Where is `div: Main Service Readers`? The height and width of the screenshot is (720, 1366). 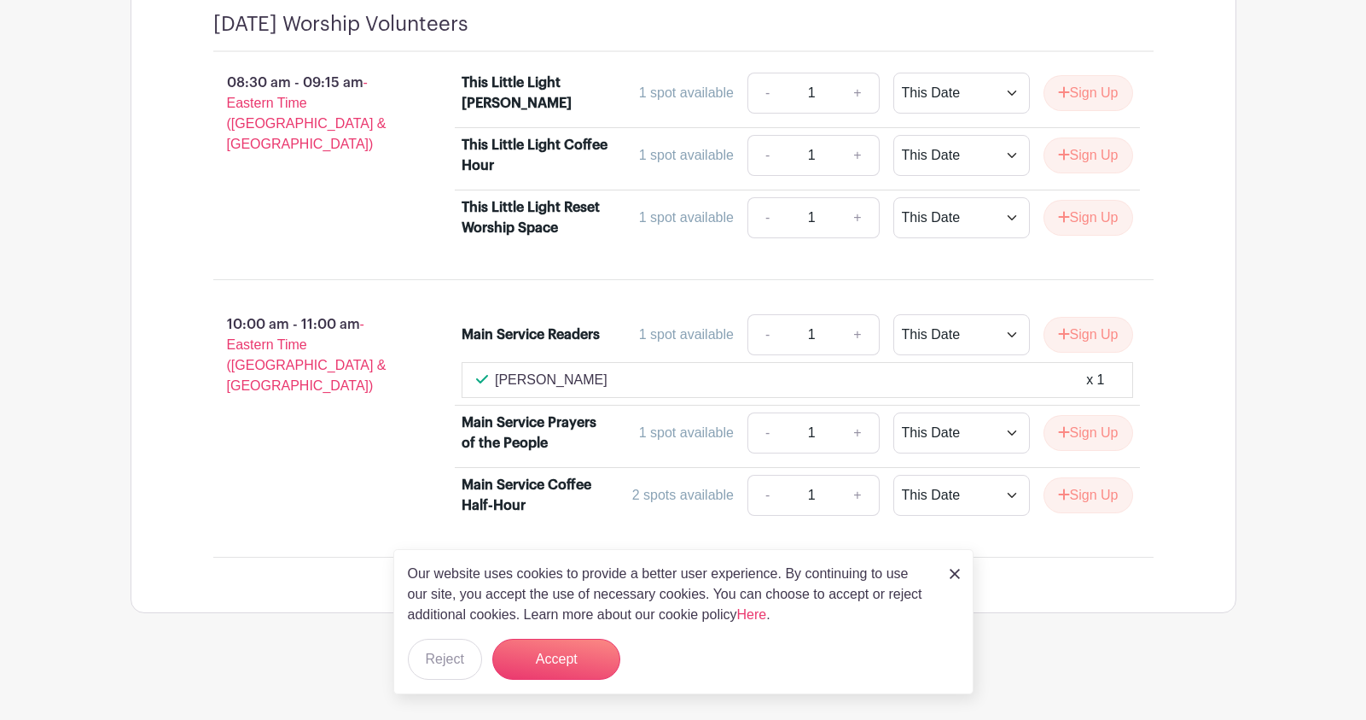
div: Main Service Readers is located at coordinates (531, 335).